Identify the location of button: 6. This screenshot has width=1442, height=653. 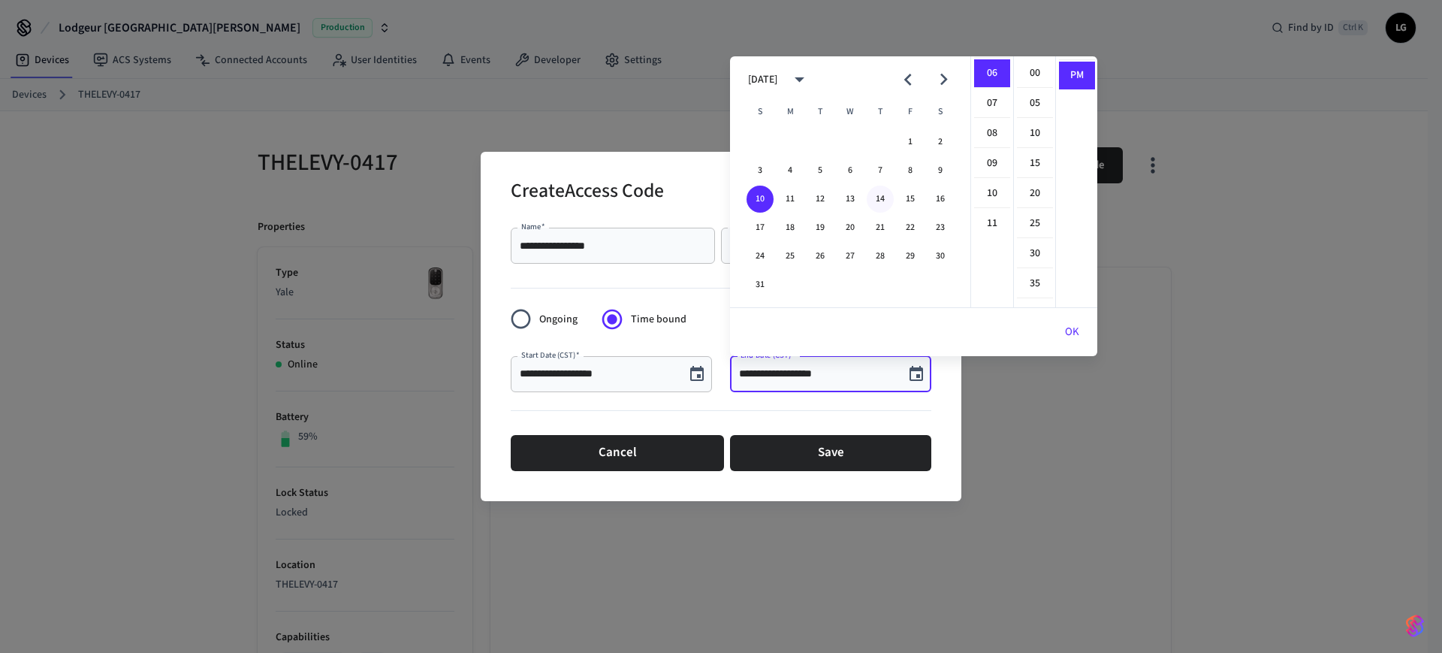
(850, 171).